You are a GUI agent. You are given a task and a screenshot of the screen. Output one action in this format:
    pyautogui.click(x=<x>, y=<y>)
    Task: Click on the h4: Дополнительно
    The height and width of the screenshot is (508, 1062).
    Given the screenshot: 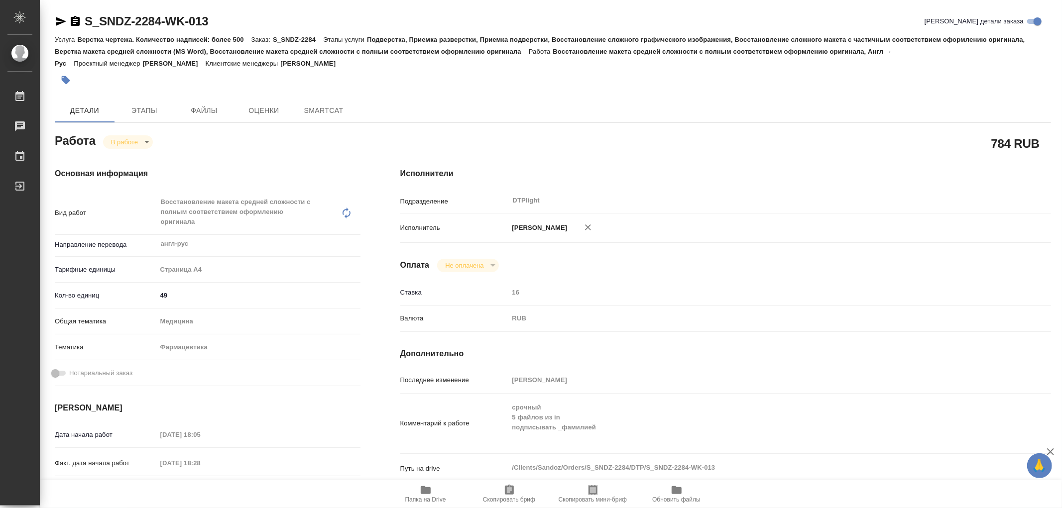 What is the action you would take?
    pyautogui.click(x=725, y=354)
    